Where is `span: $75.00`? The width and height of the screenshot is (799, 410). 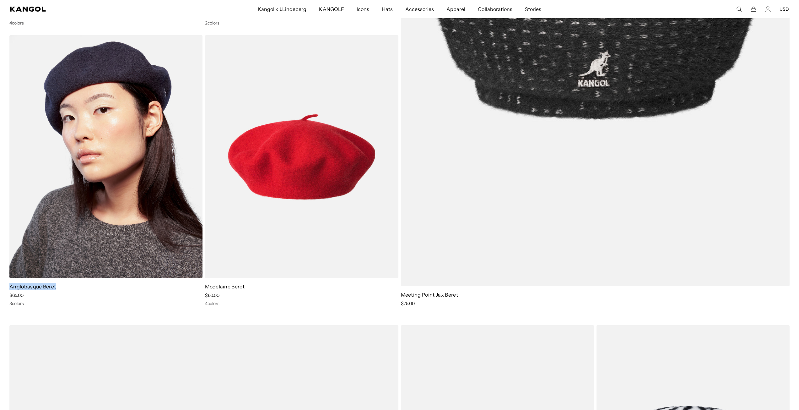 span: $75.00 is located at coordinates (408, 303).